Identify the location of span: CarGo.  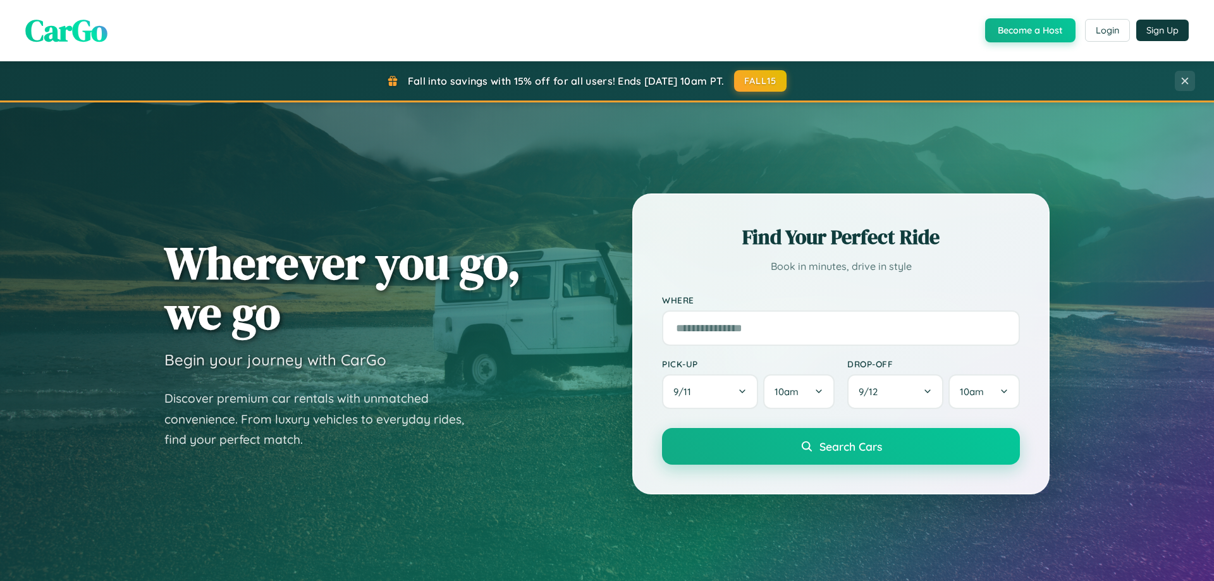
(66, 30).